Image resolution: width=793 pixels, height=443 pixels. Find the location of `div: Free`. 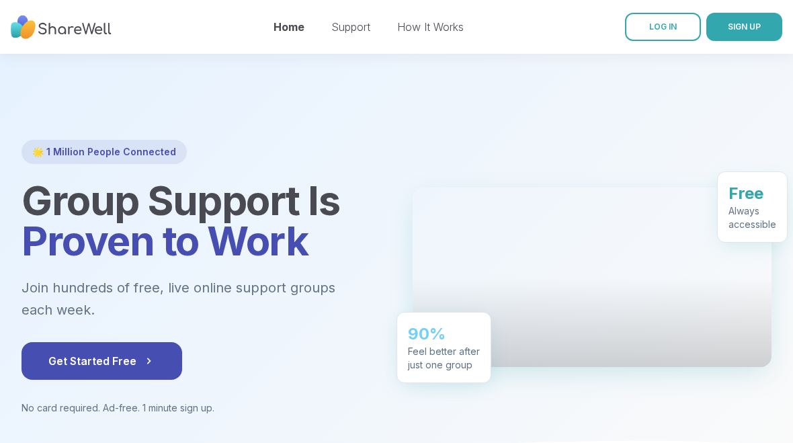

div: Free is located at coordinates (752, 191).